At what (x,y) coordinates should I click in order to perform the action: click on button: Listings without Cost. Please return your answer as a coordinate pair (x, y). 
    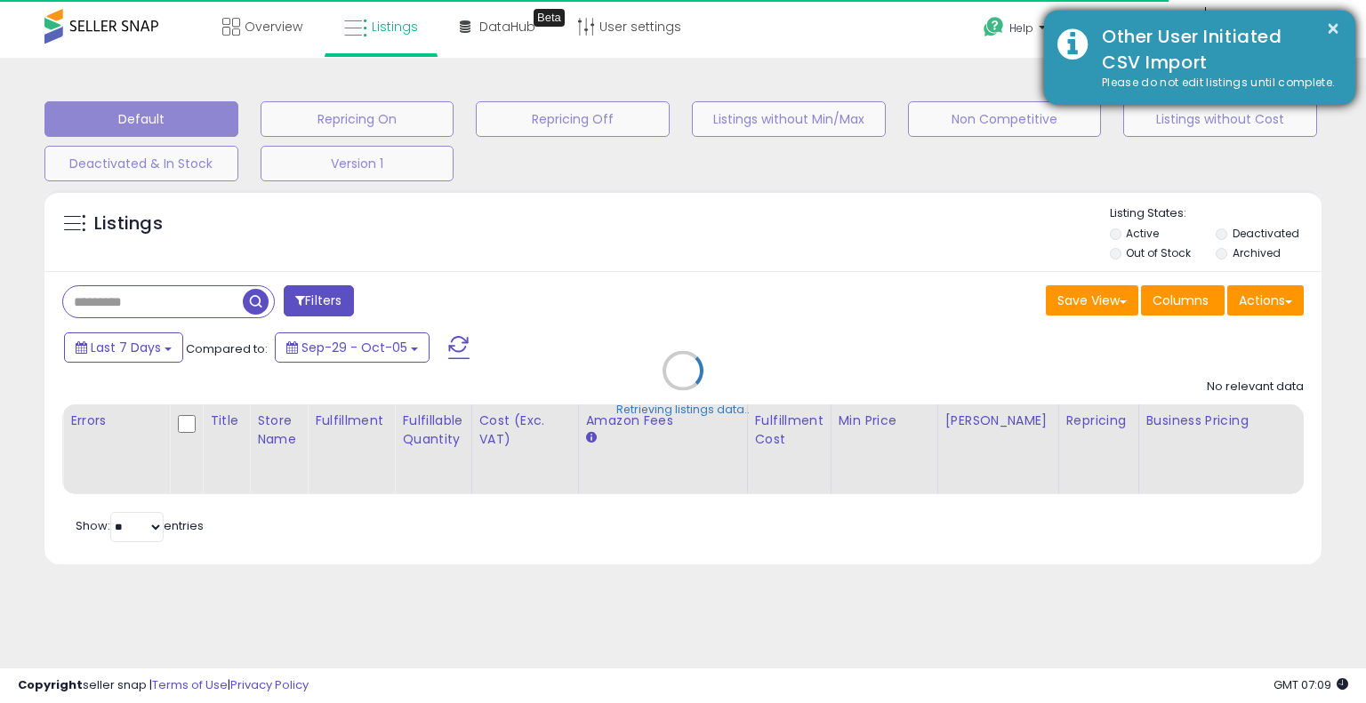
    Looking at the image, I should click on (1220, 119).